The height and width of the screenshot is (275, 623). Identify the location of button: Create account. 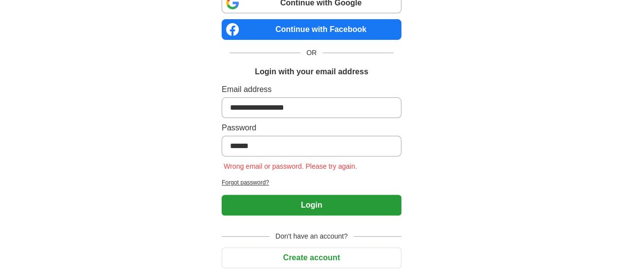
(311, 258).